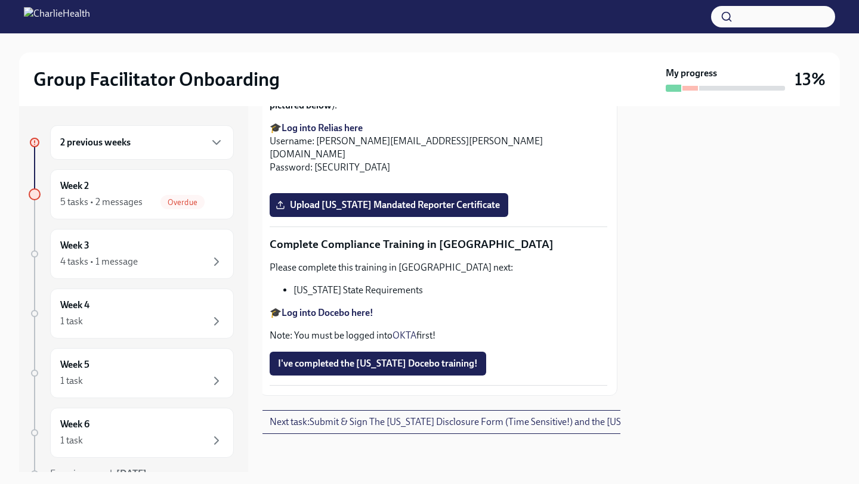 The height and width of the screenshot is (484, 859). What do you see at coordinates (75, 186) in the screenshot?
I see `h6: Week 2` at bounding box center [75, 186].